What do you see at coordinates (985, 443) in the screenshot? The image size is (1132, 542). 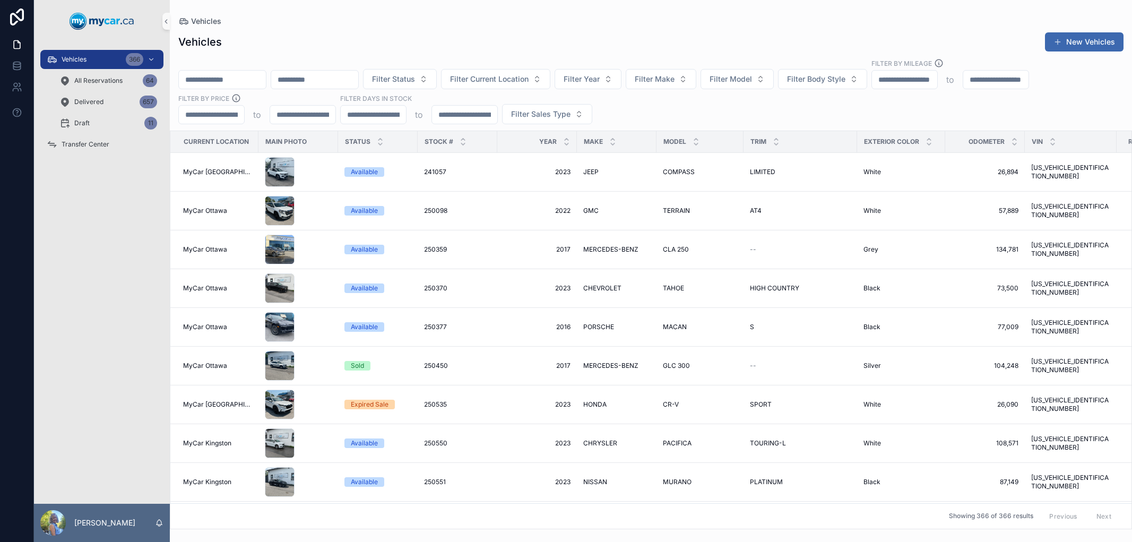 I see `span: 108,571` at bounding box center [985, 443].